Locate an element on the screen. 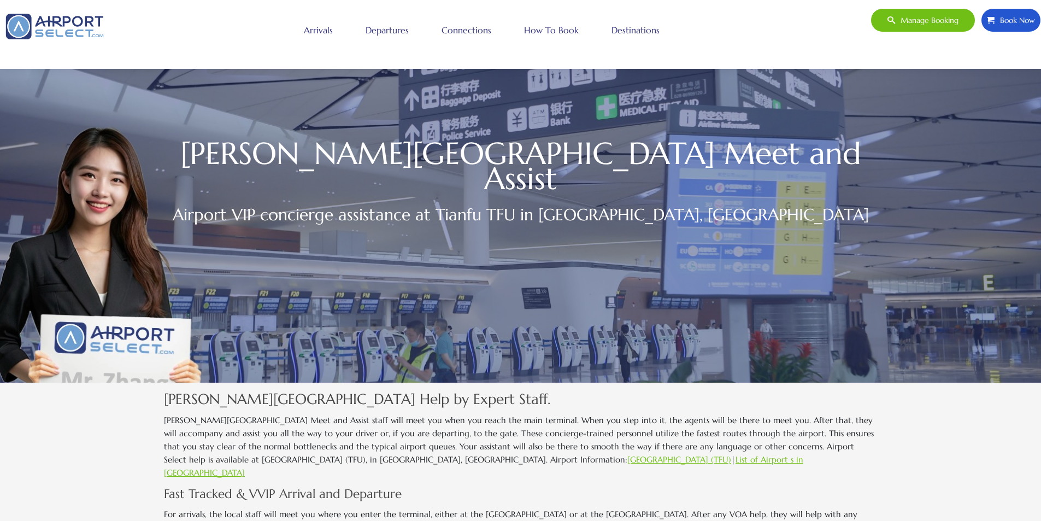 The image size is (1041, 521). span: Manage booking is located at coordinates (927, 20).